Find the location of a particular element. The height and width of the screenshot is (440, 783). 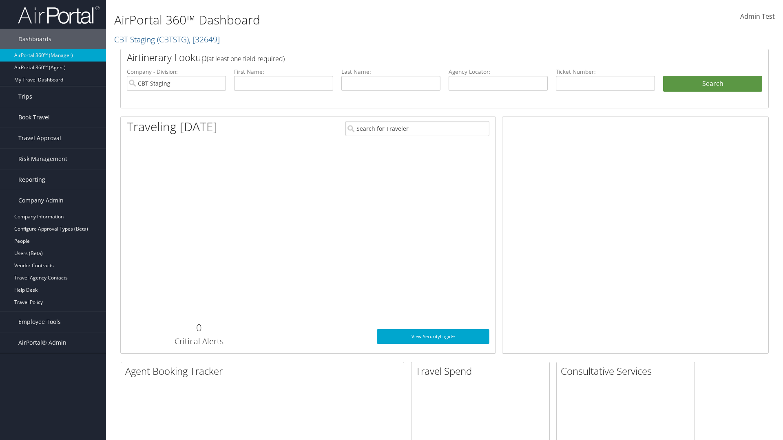

img: airportal-logo.png is located at coordinates (59, 15).